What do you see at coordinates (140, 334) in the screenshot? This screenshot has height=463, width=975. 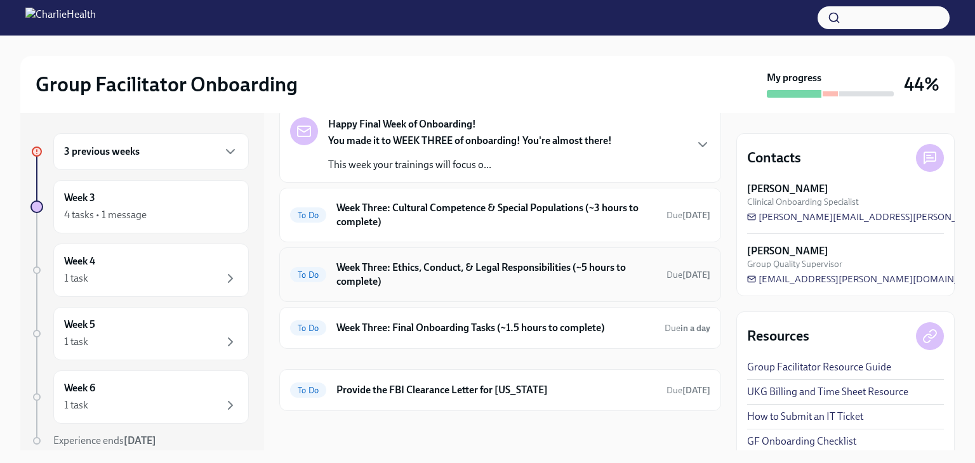 I see `a: Week 51 task` at bounding box center [140, 334].